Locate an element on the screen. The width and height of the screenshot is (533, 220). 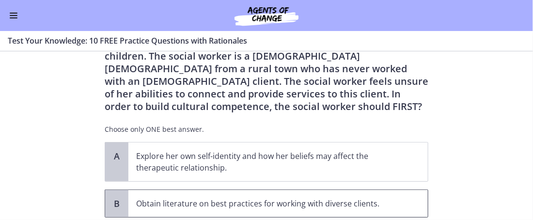
p: Explore her own self-identity and how her beliefs may affect the therapeutic relationship. is located at coordinates (268, 162).